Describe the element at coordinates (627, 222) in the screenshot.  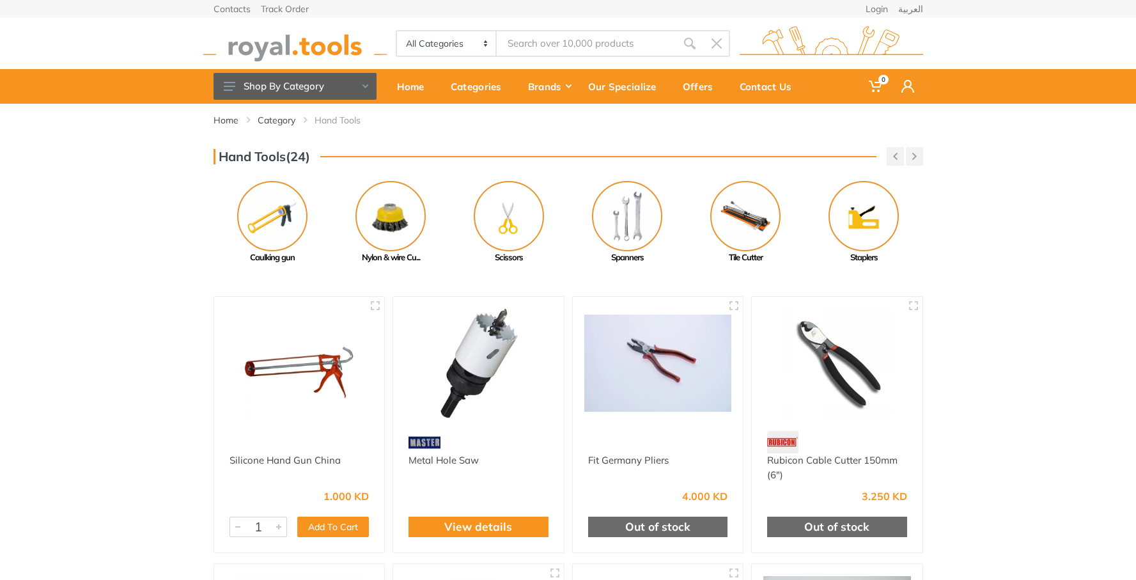
I see `a: Spanners` at that location.